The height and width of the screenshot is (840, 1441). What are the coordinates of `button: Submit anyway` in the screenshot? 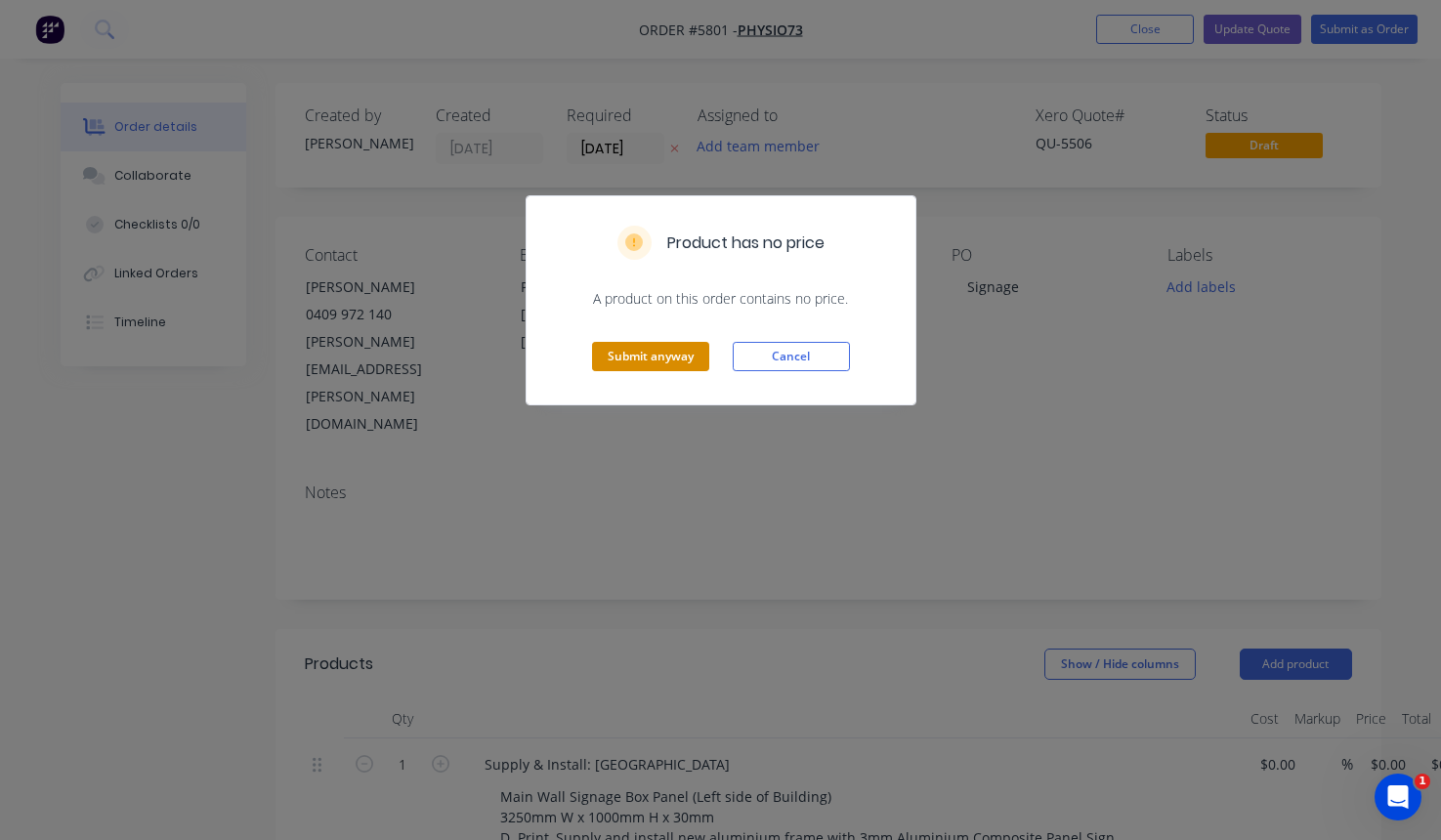 It's located at (651, 357).